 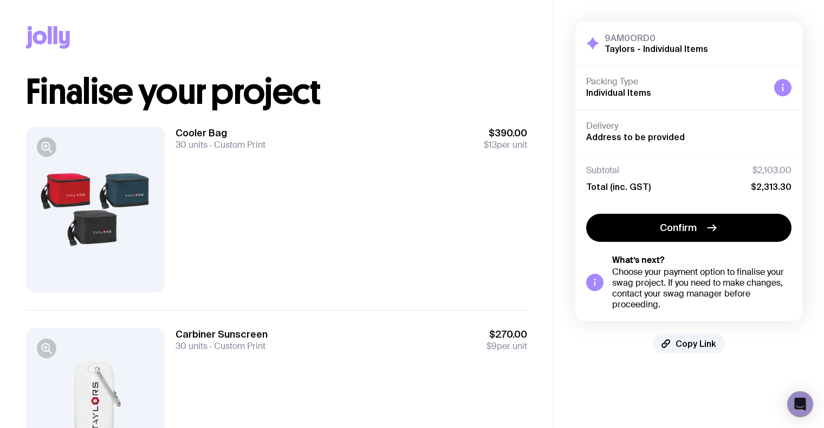 I want to click on h4: Delivery, so click(x=688, y=126).